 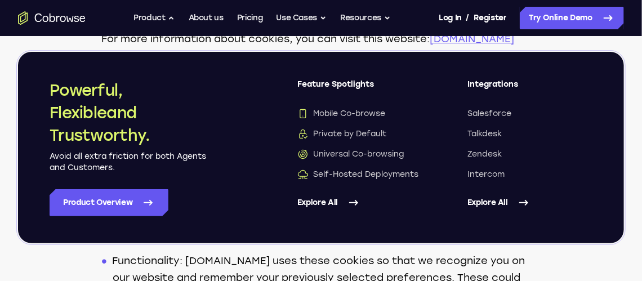 What do you see at coordinates (342, 134) in the screenshot?
I see `span: Private by Default` at bounding box center [342, 134].